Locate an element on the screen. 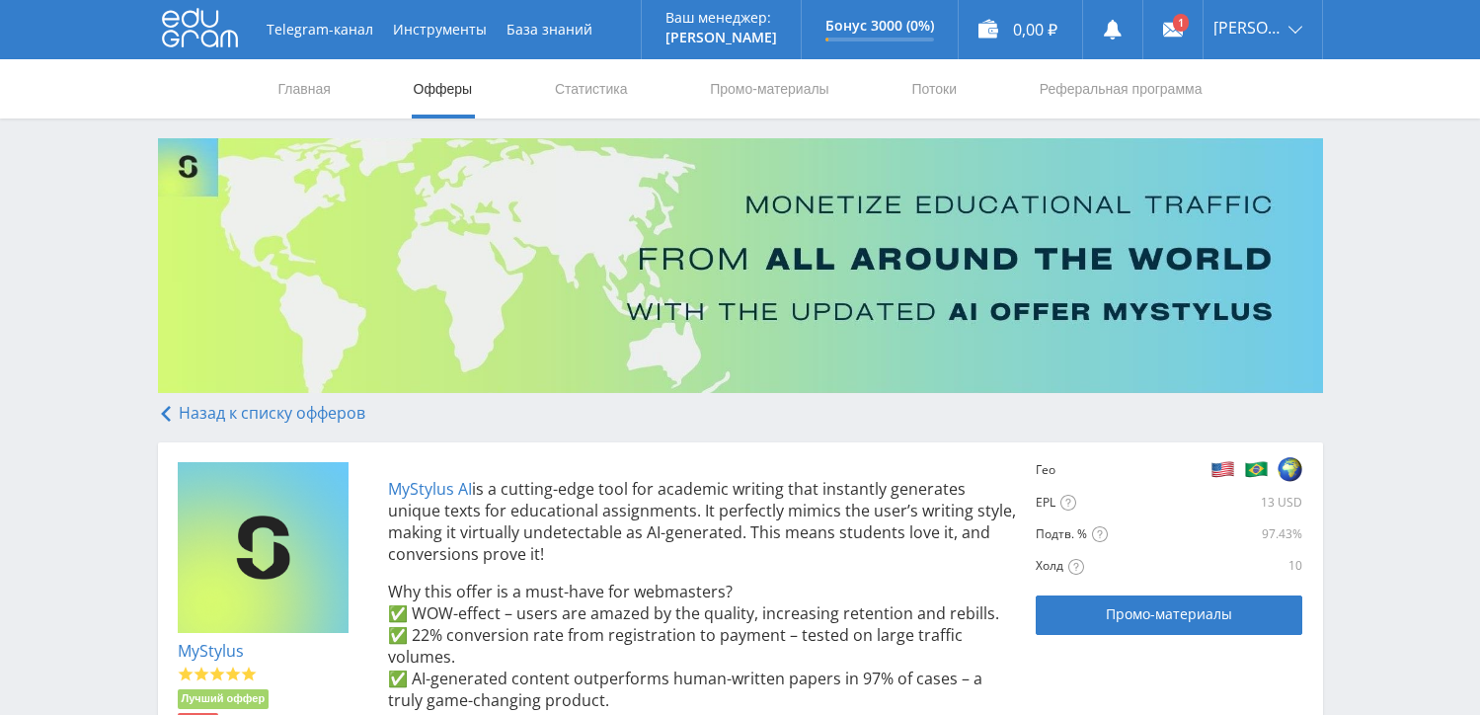 The width and height of the screenshot is (1480, 715). a: Реферальная программа is located at coordinates (1121, 89).